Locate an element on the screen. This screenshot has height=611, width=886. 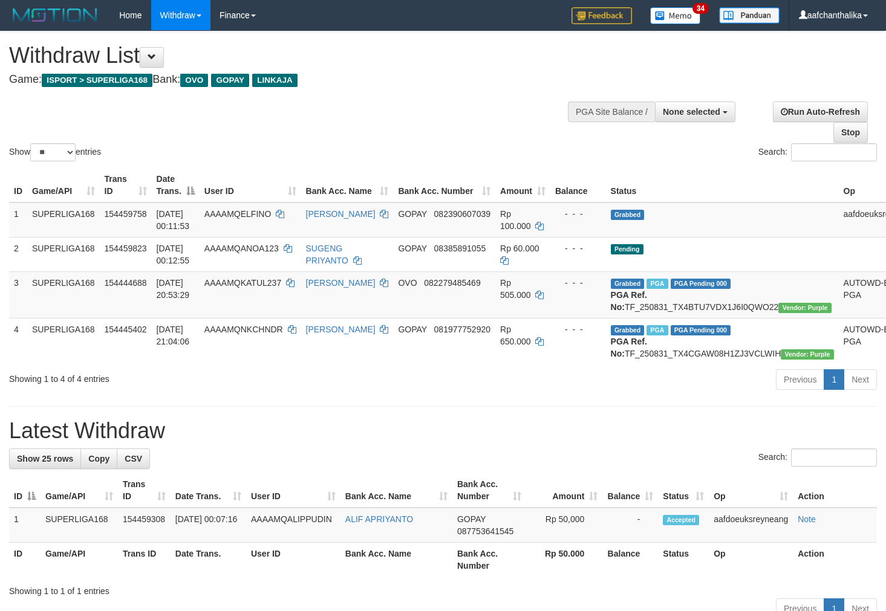
th: Date Trans.: activate to sort column descending is located at coordinates (175, 185).